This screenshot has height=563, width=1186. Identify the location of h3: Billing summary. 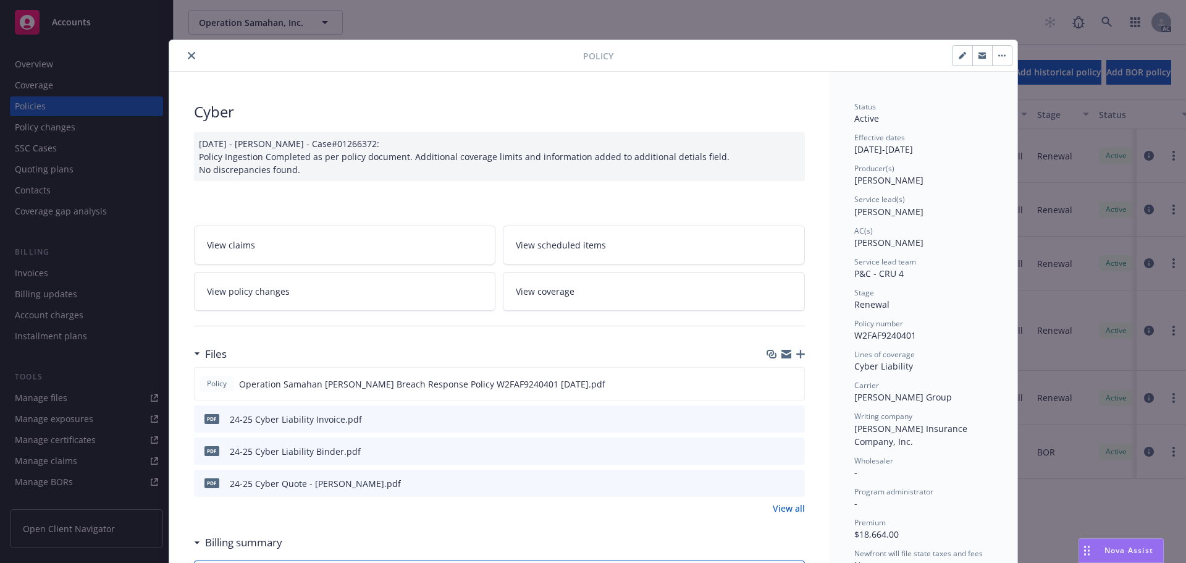
(243, 542).